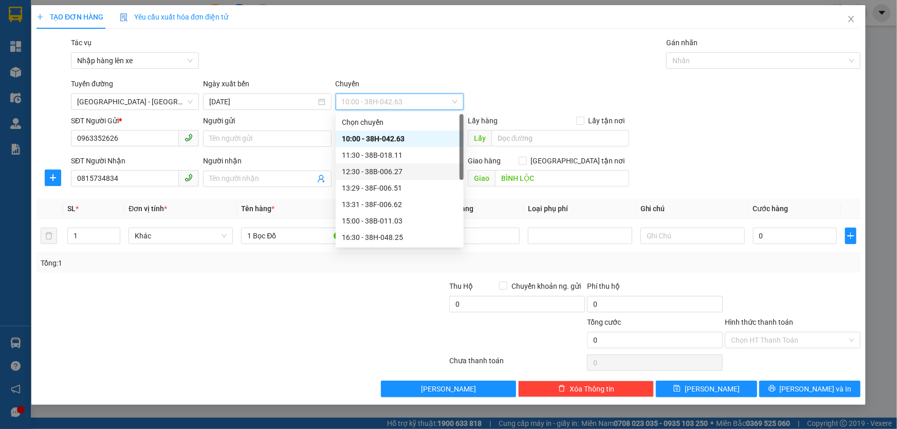 The width and height of the screenshot is (897, 429). What do you see at coordinates (263, 44) in the screenshot?
I see `li: Hotline: 1900252555` at bounding box center [263, 44].